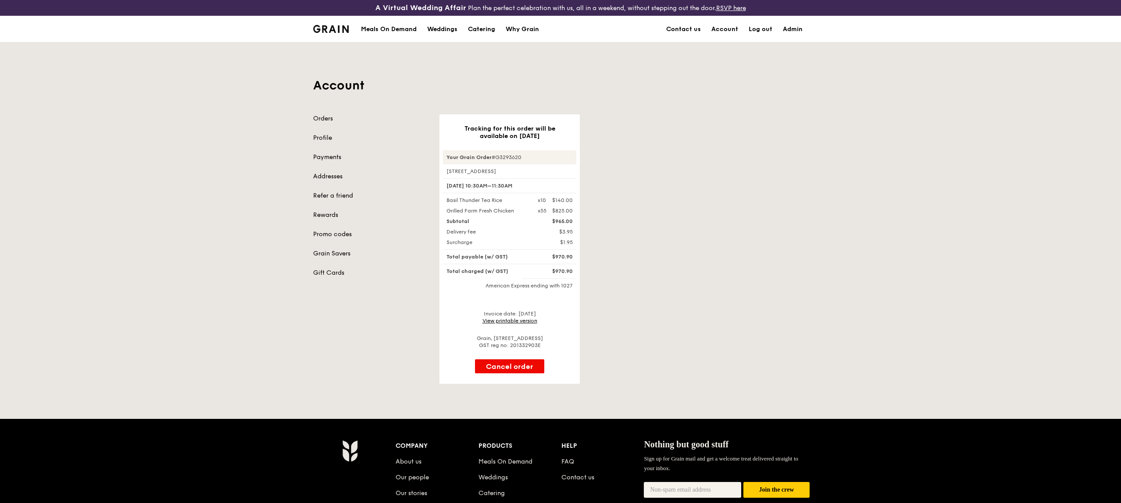 This screenshot has width=1121, height=503. I want to click on div: Products, so click(519, 446).